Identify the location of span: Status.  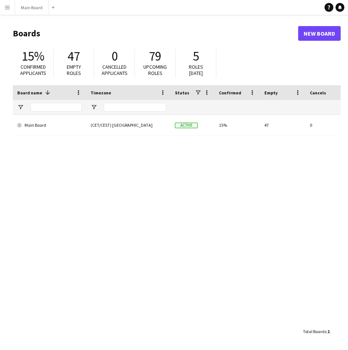
(182, 92).